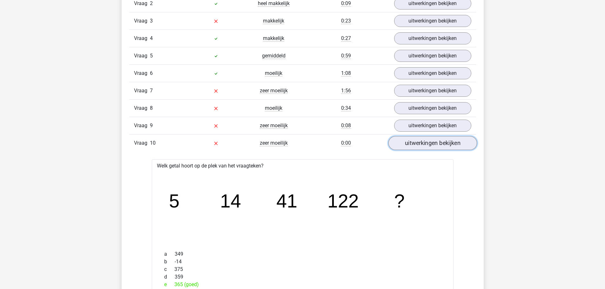 The height and width of the screenshot is (289, 605). Describe the element at coordinates (303, 254) in the screenshot. I see `div: 349` at that location.